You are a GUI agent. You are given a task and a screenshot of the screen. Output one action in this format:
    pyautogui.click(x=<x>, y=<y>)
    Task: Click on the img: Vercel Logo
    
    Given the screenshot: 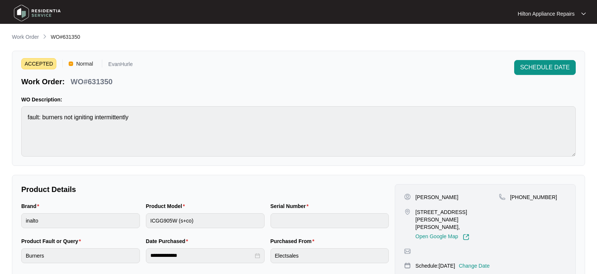 What is the action you would take?
    pyautogui.click(x=71, y=64)
    